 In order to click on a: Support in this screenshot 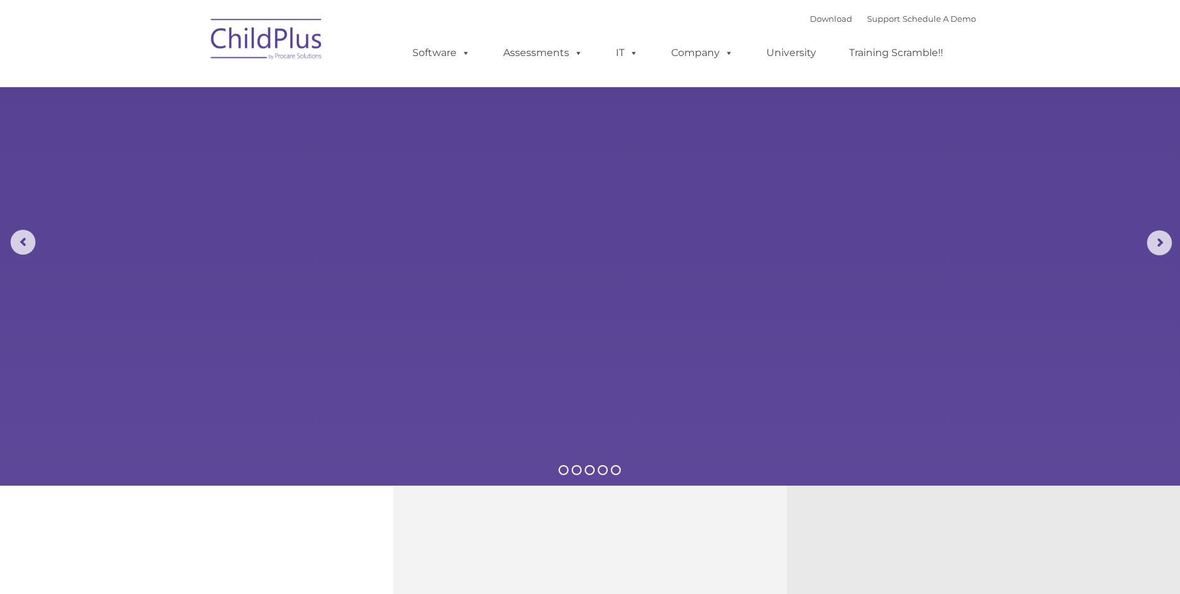, I will do `click(884, 19)`.